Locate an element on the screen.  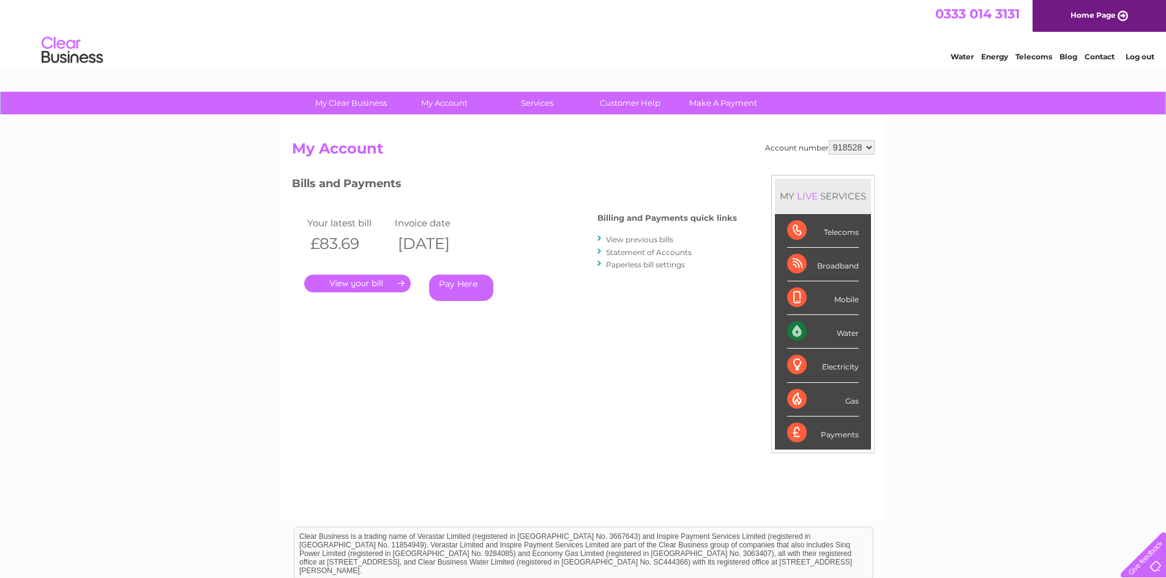
img: logo.png is located at coordinates (72, 50).